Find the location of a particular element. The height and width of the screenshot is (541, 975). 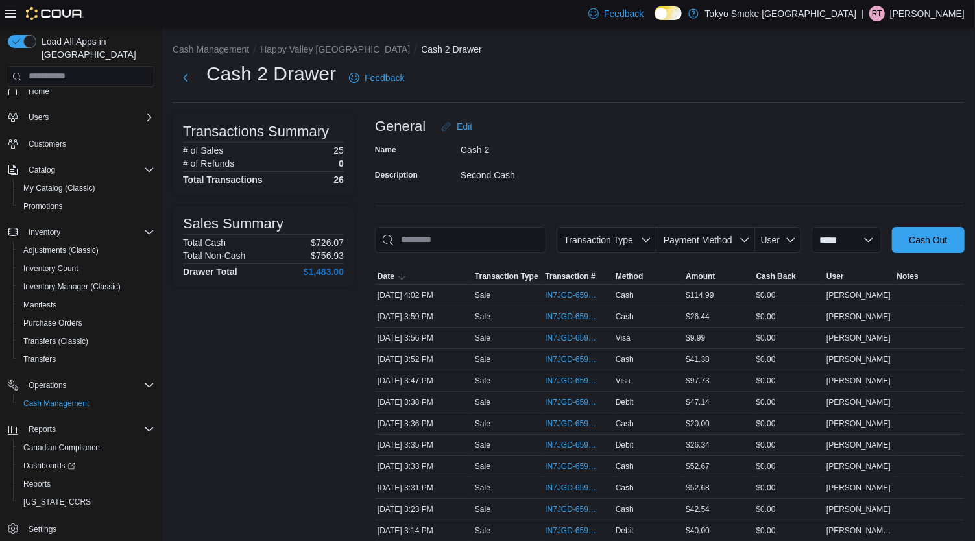

button: Operations is located at coordinates (81, 385).